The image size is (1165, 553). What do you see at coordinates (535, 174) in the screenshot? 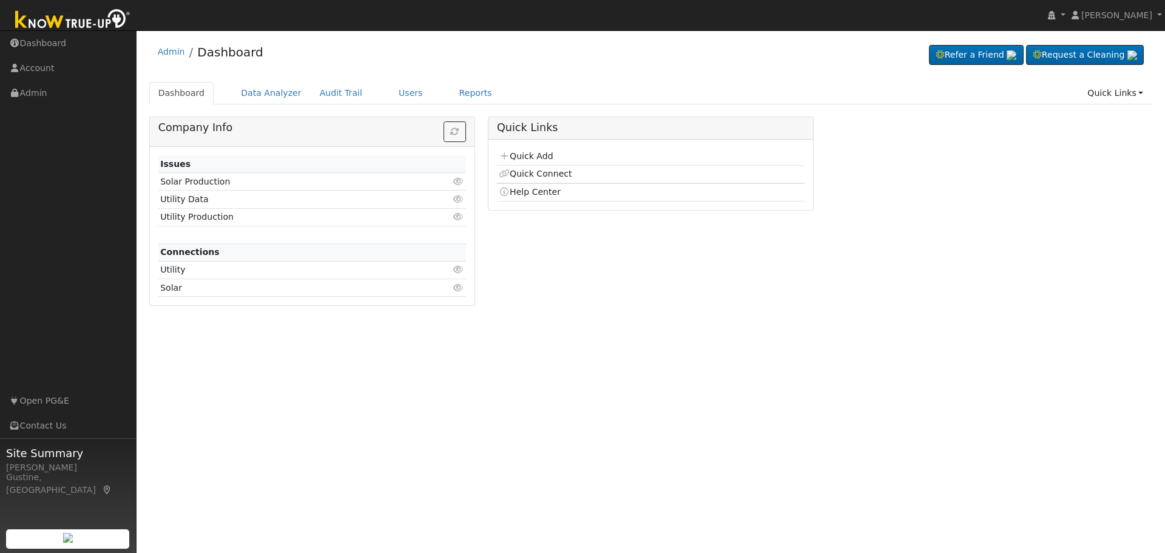
I see `a: Quick Connect` at bounding box center [535, 174].